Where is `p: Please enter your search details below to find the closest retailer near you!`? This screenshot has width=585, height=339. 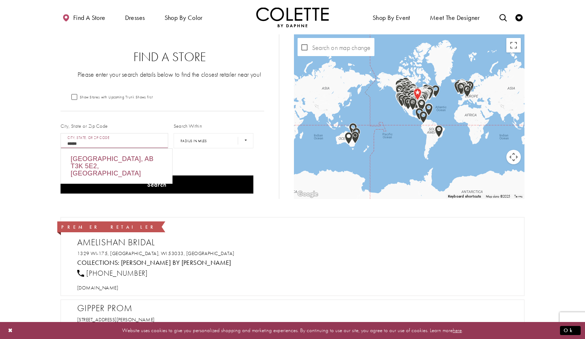
p: Please enter your search details below to find the closest retailer near you! is located at coordinates (170, 74).